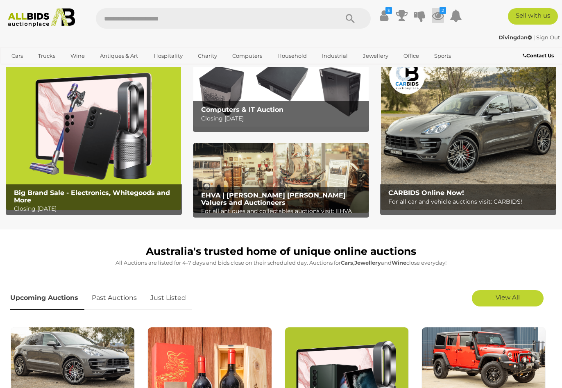  I want to click on a: Industrial, so click(335, 56).